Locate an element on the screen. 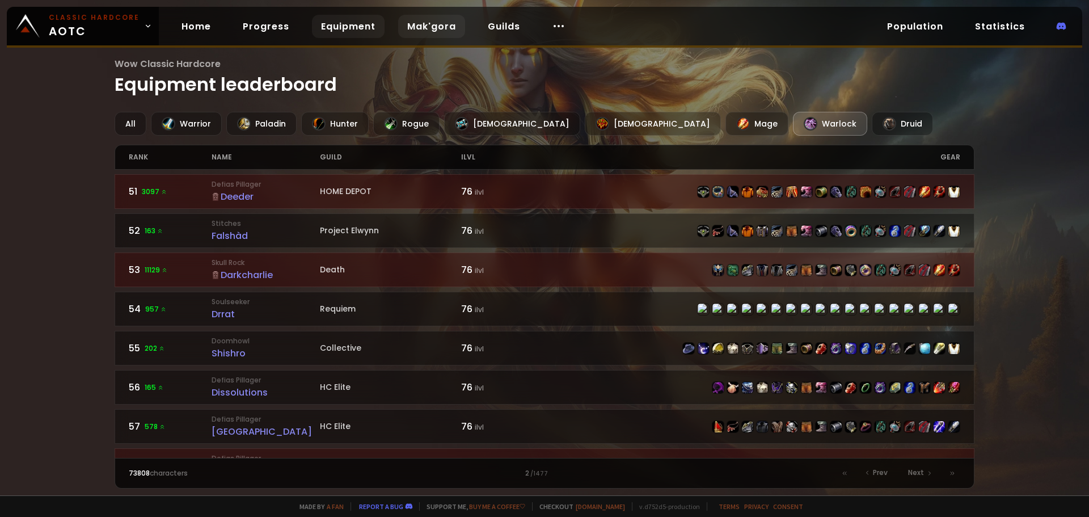  div: 55 is located at coordinates (170, 348).